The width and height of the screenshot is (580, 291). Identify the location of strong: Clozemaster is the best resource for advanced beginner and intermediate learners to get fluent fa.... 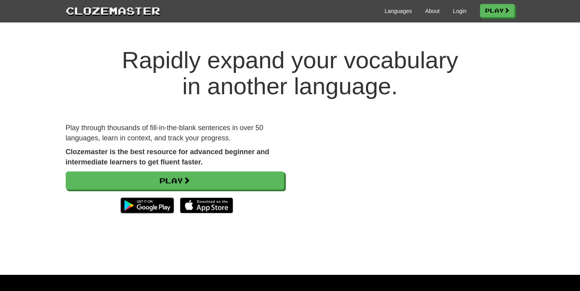
(167, 157).